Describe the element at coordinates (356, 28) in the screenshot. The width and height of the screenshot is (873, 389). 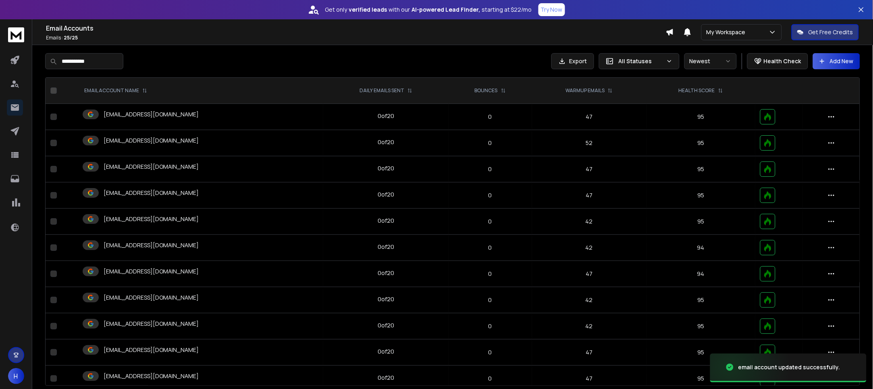
I see `h1: Email Accounts` at that location.